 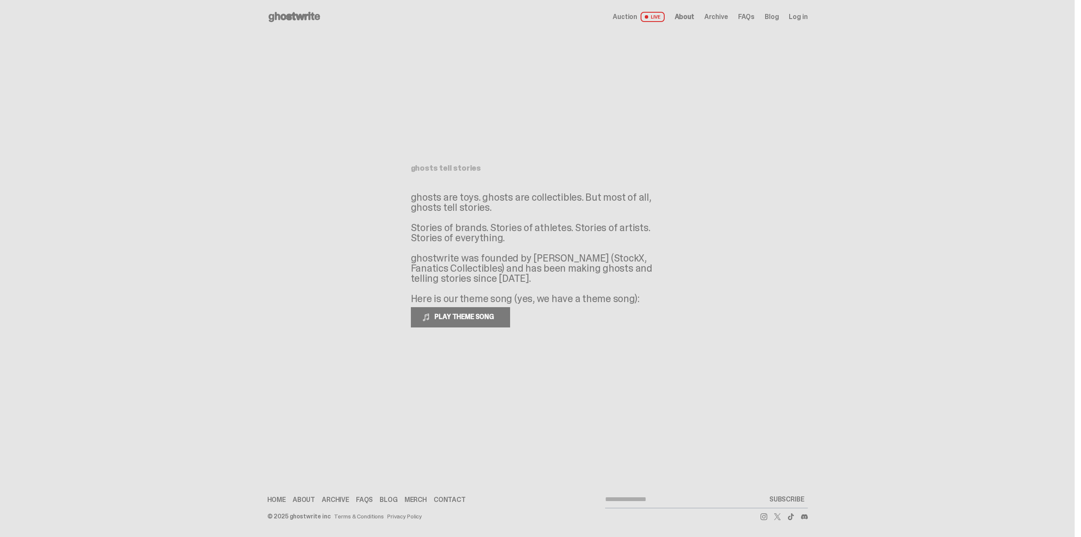 I want to click on a: Auction LIVE, so click(x=638, y=17).